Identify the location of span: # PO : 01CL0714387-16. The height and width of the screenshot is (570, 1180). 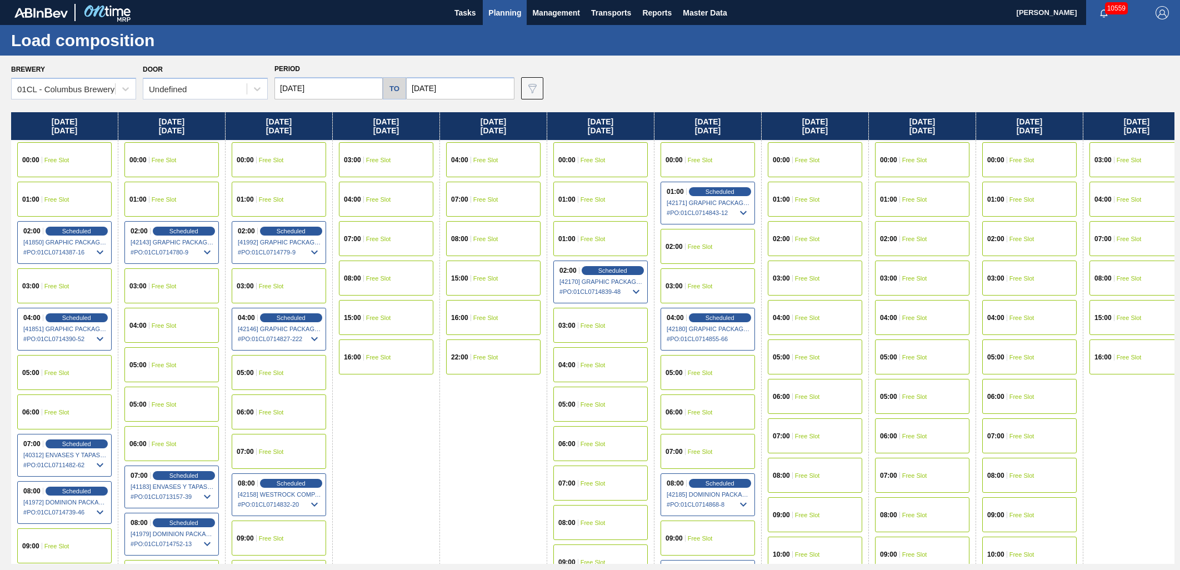
(65, 252).